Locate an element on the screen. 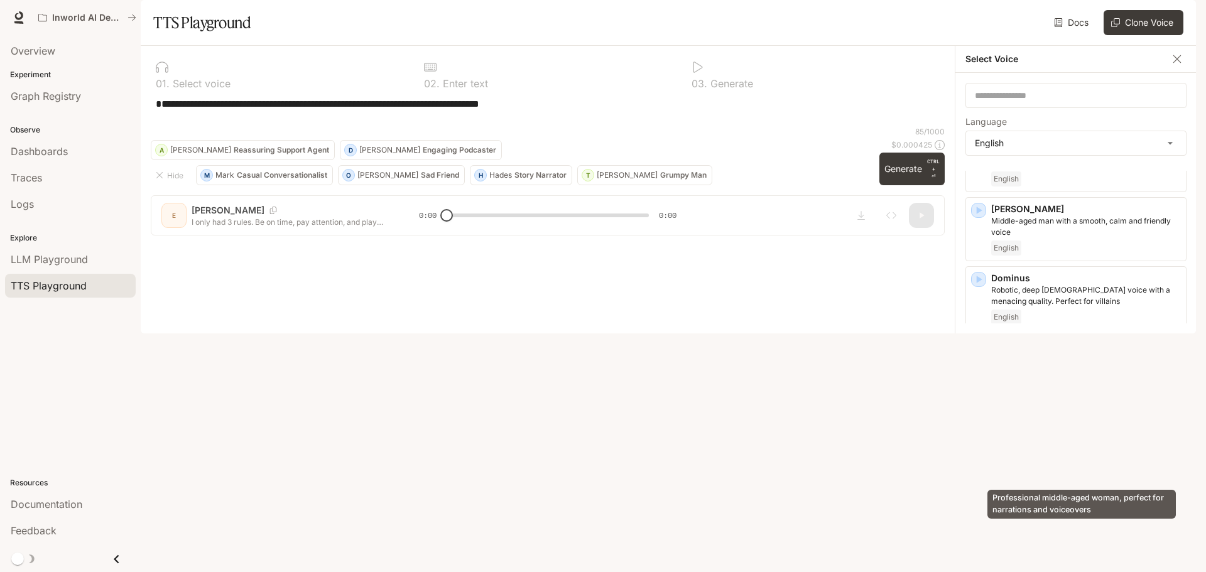 The image size is (1206, 572). p: Middle-aged man with a smooth, calm and friendly voice is located at coordinates (1086, 227).